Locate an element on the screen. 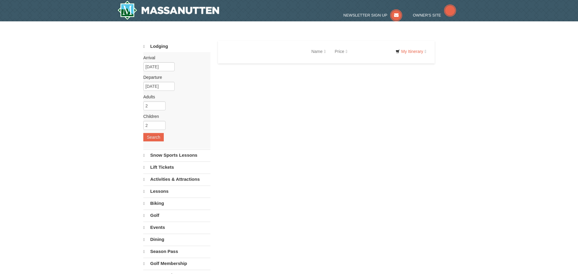 The height and width of the screenshot is (274, 578). button: Search is located at coordinates (153, 137).